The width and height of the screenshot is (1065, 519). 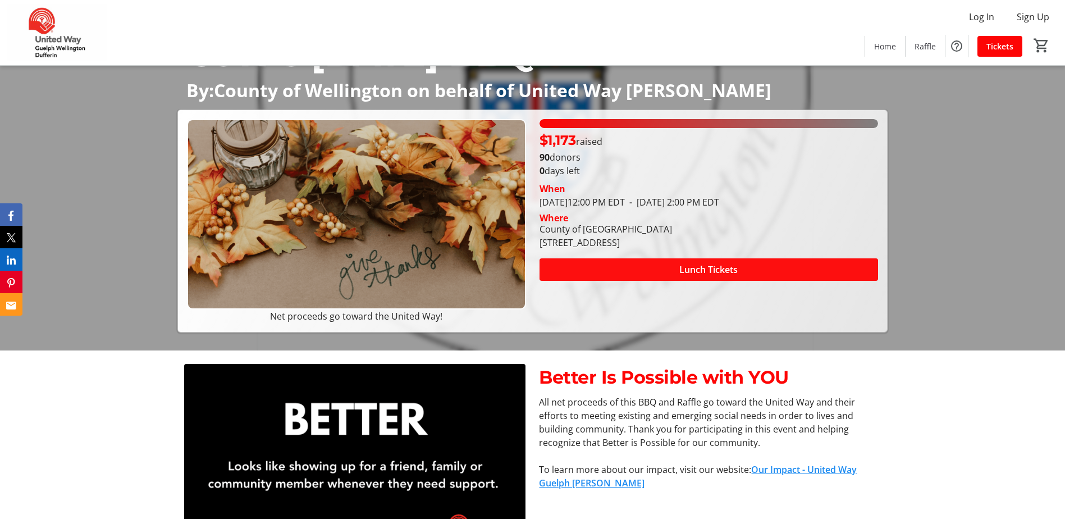 What do you see at coordinates (542, 171) in the screenshot?
I see `span: 0` at bounding box center [542, 171].